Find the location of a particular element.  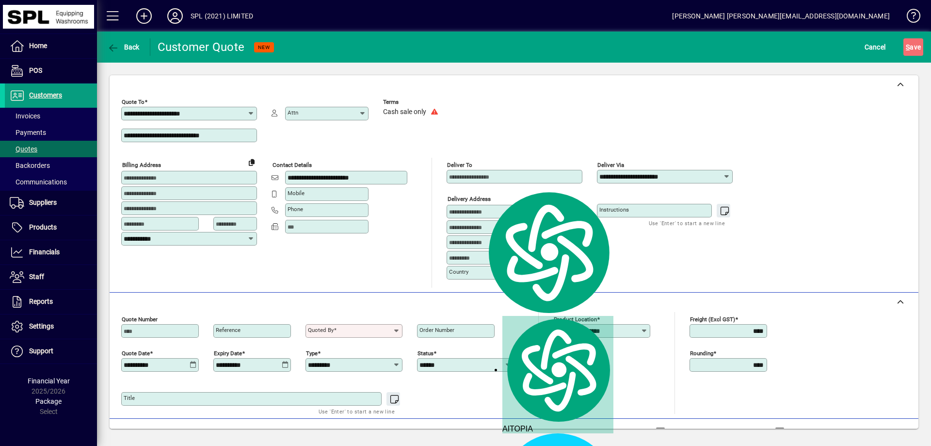

span: Invoices is located at coordinates (25, 116).